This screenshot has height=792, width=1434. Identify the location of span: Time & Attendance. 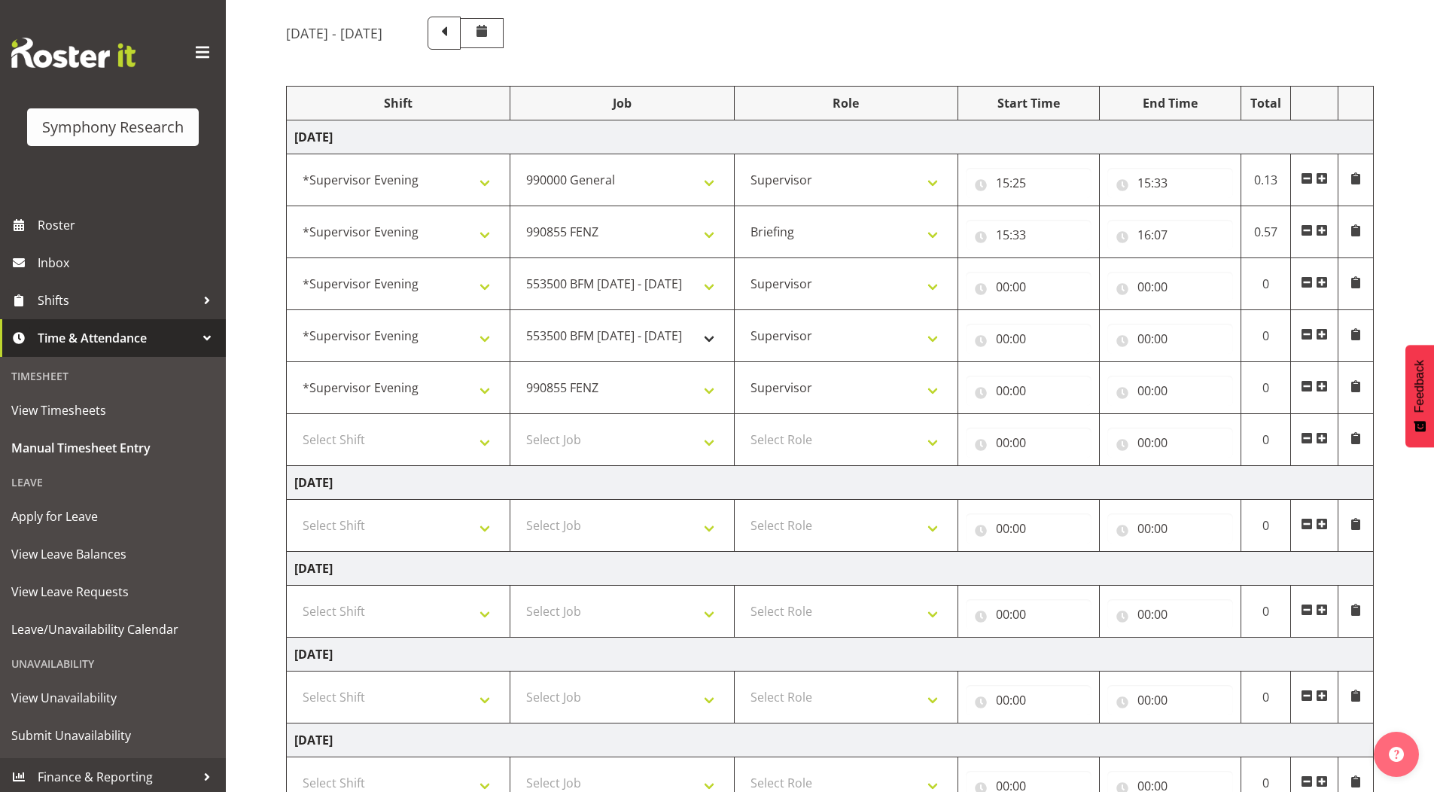
(117, 338).